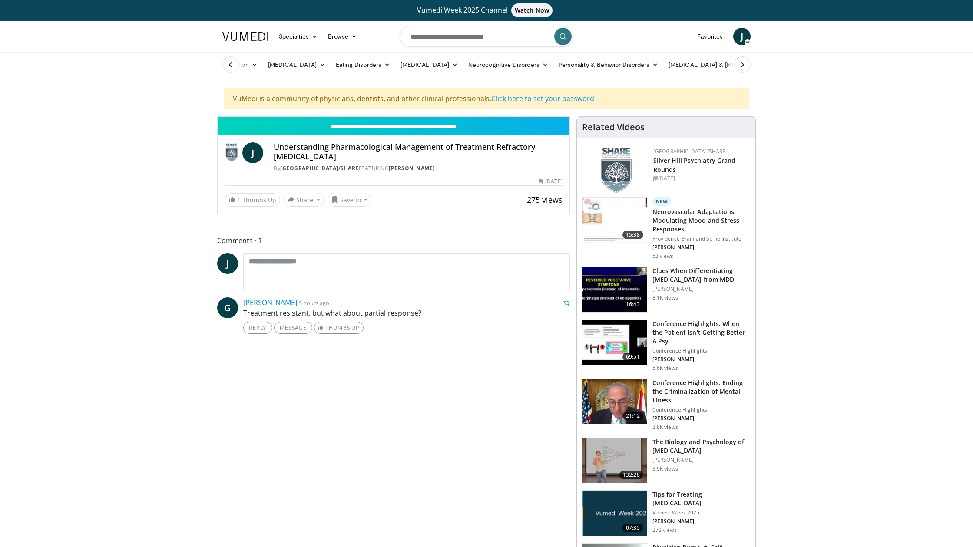  What do you see at coordinates (615, 514) in the screenshot?
I see `img: f9e3f9ac-65e5-4687-ad3f-59c0a5c287bd.png.150x105_q85_crop-smart_upscale.png` at bounding box center [615, 514].